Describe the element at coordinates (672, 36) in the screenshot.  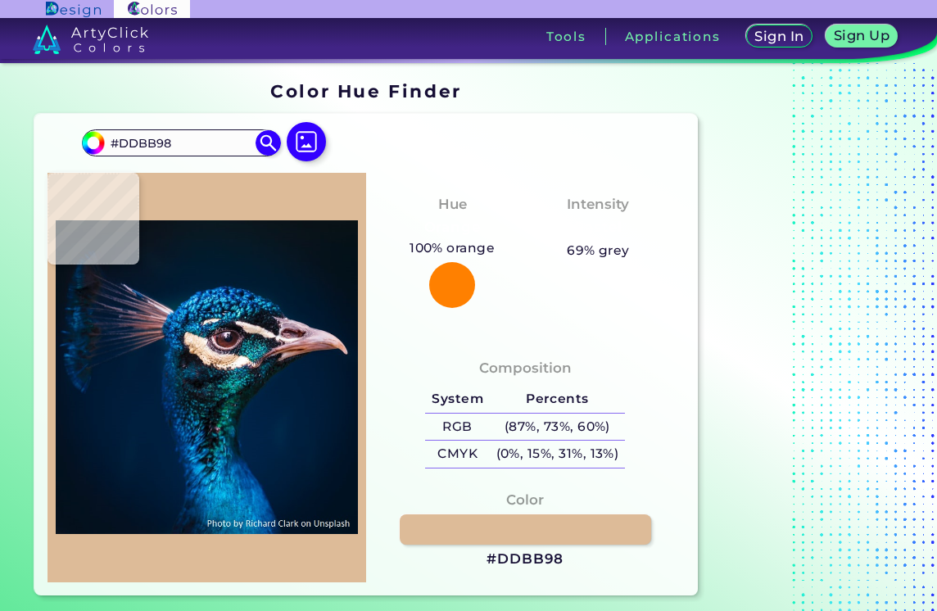
I see `h3: Applications` at that location.